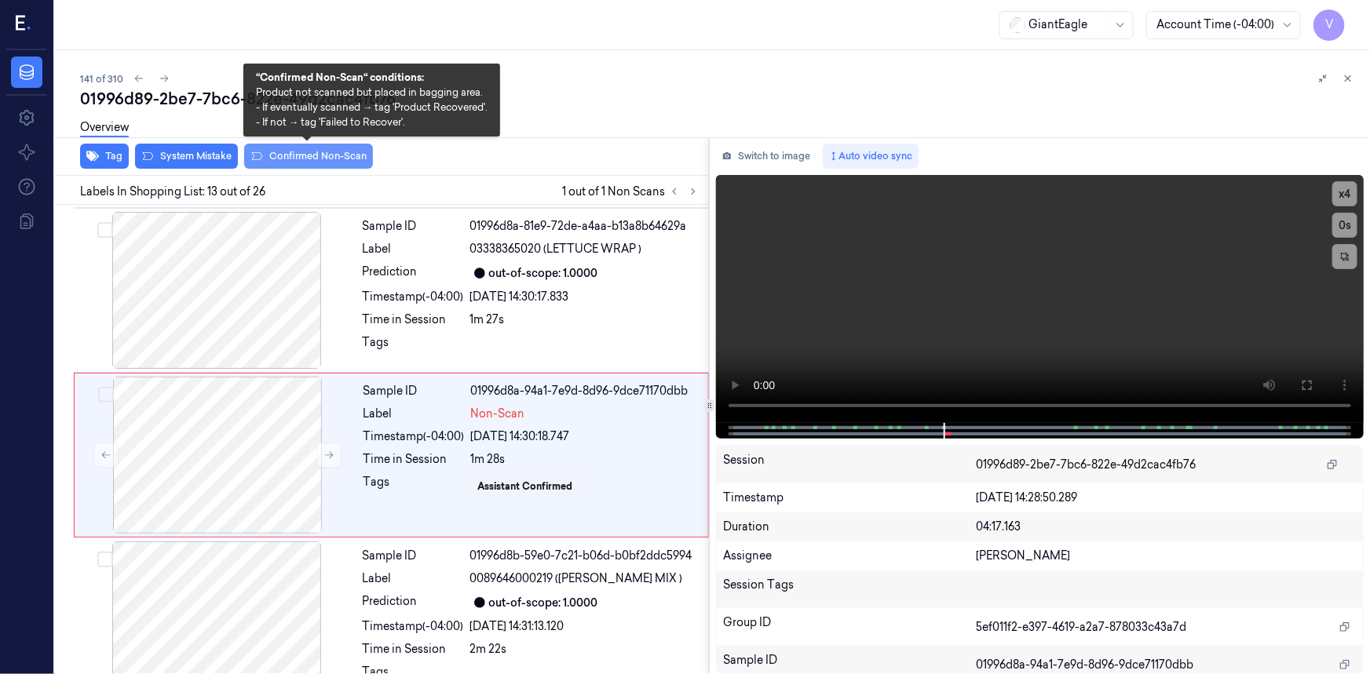  Describe the element at coordinates (101, 79) in the screenshot. I see `span: 141 of 310` at that location.